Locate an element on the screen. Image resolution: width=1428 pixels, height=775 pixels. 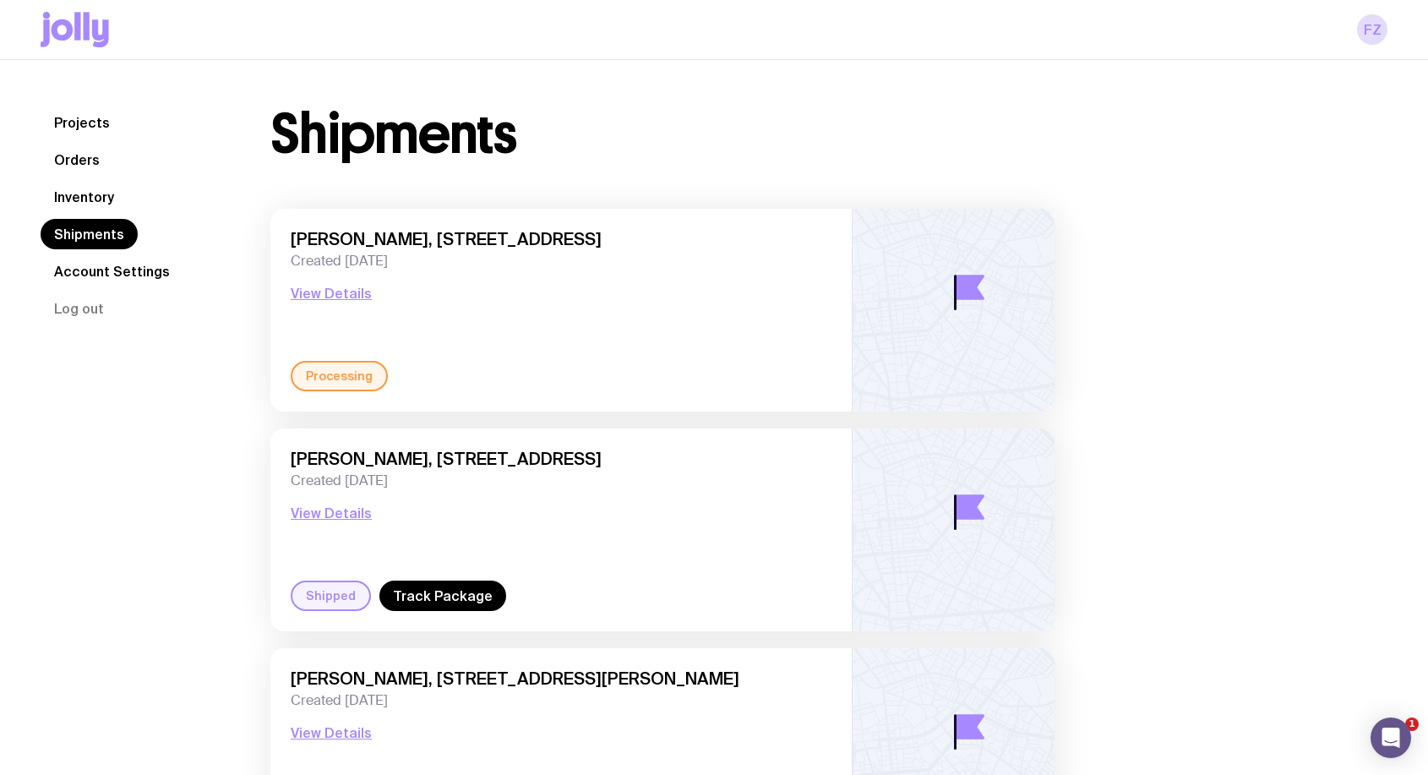
div: Open Intercom Messenger is located at coordinates (1391, 738).